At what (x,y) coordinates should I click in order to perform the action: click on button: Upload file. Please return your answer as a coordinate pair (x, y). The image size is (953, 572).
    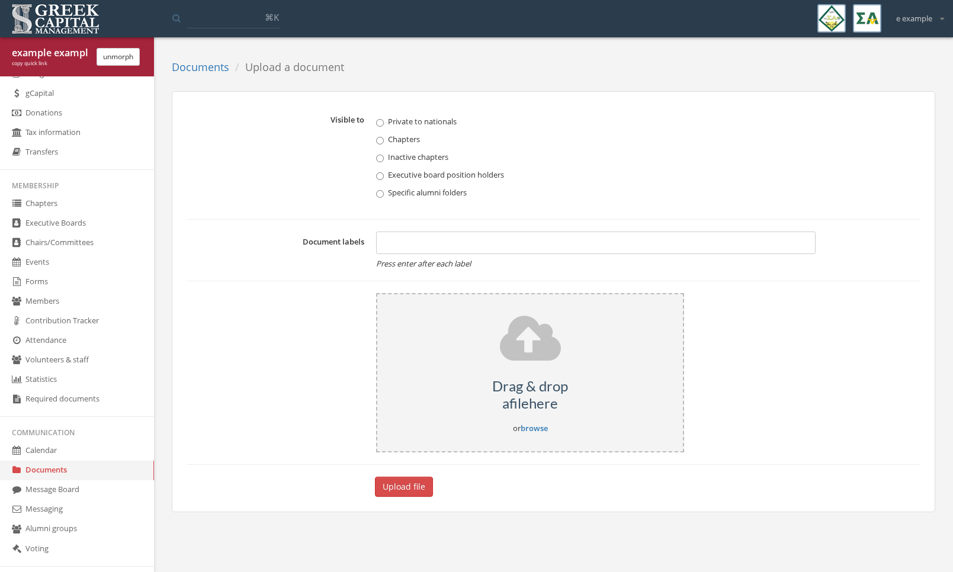
    Looking at the image, I should click on (404, 487).